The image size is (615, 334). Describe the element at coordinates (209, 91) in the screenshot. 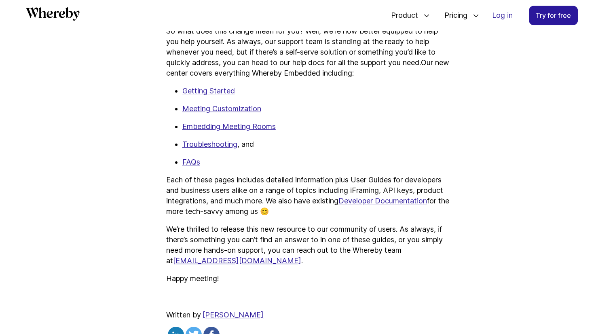

I see `u: Getting Started` at that location.